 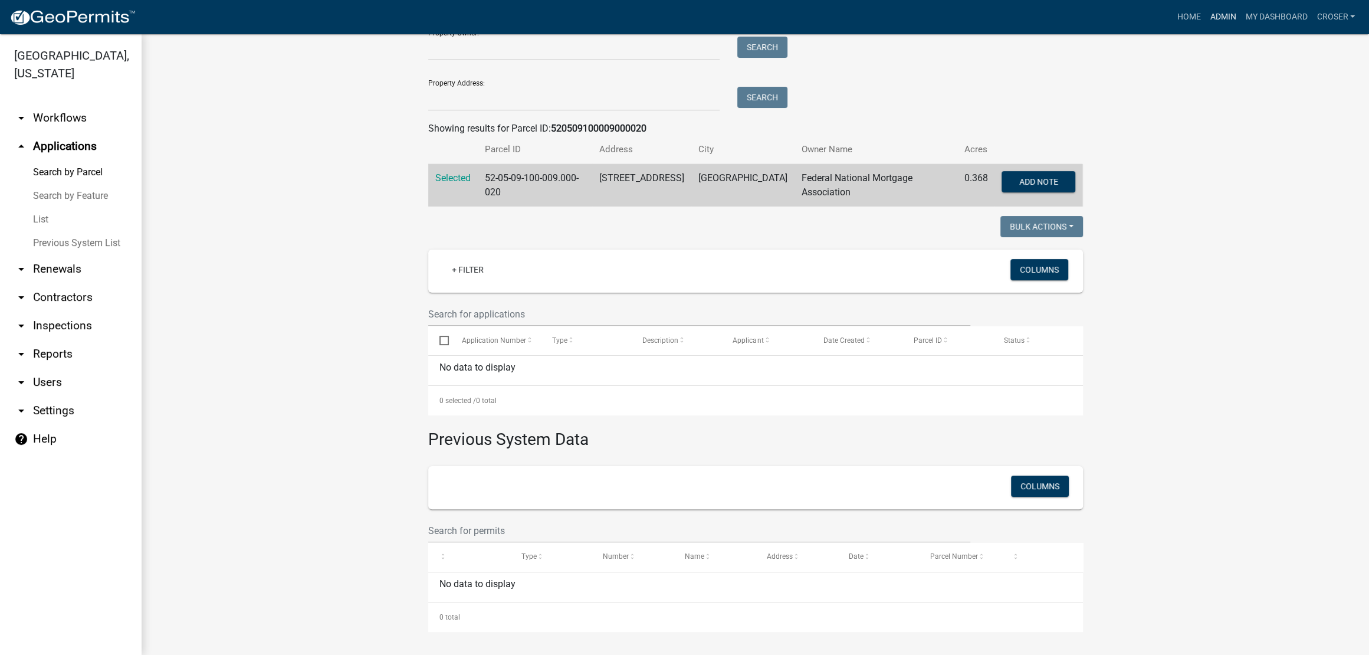 I want to click on datatable-header-cell: Application Number, so click(x=496, y=340).